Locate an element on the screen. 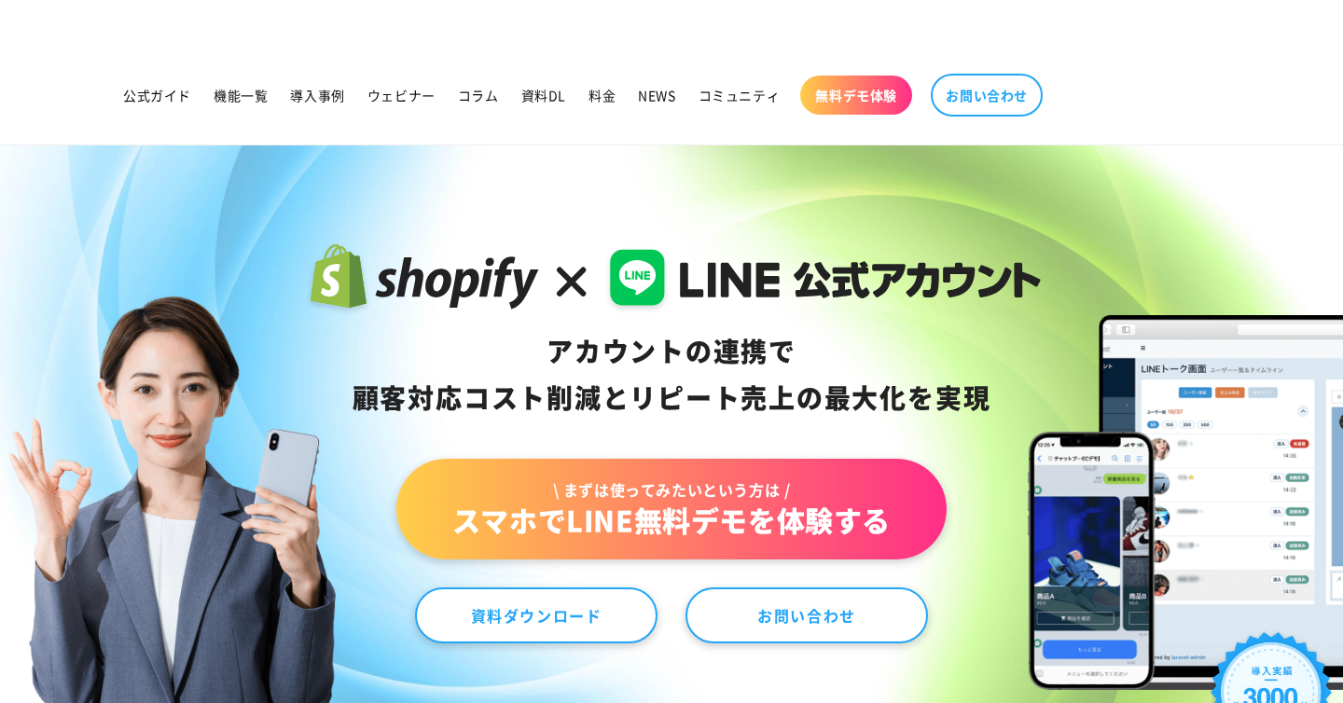  a: ウェビナー is located at coordinates (401, 95).